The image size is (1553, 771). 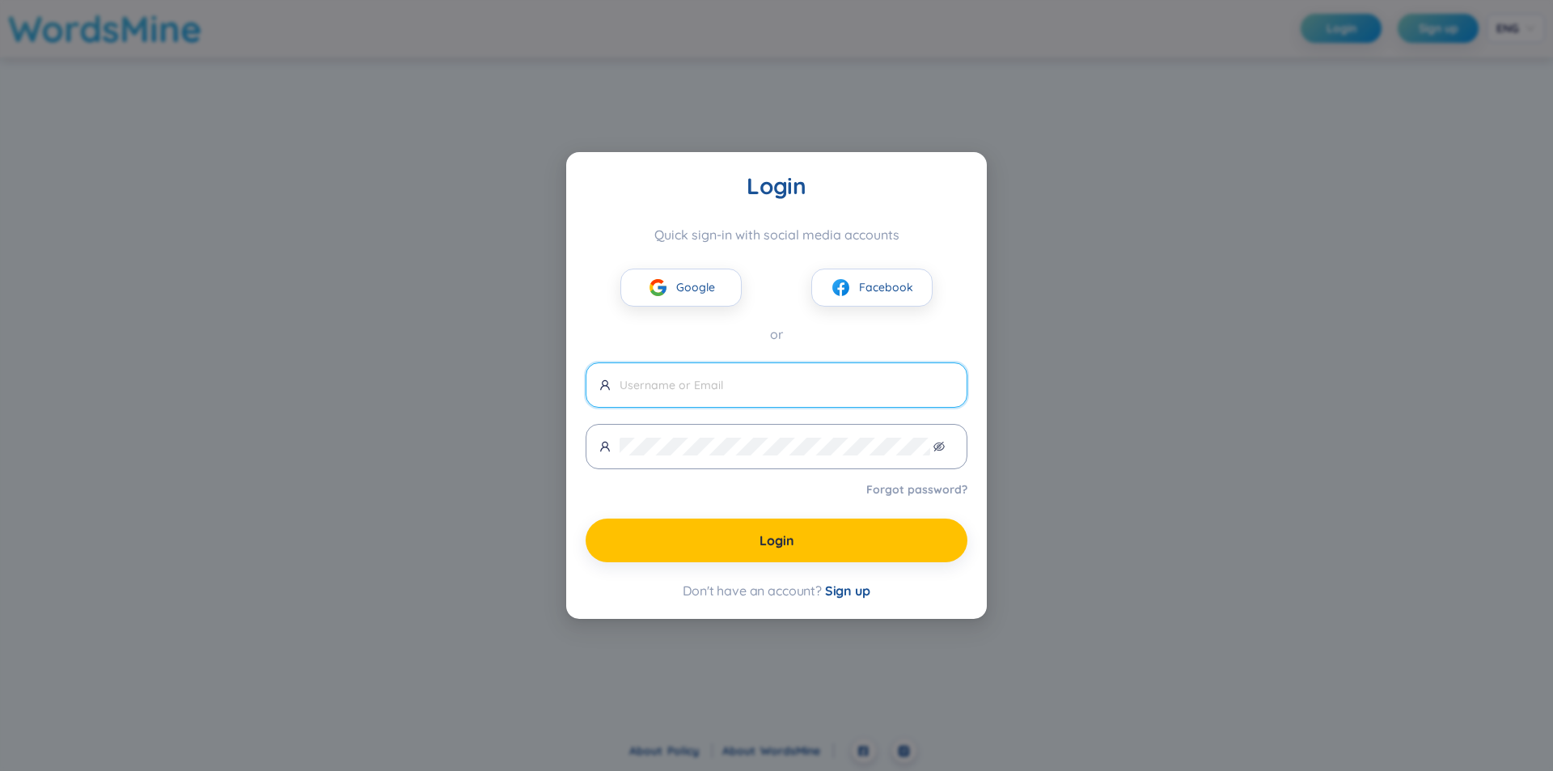 I want to click on div: Don't have an account?, so click(x=776, y=590).